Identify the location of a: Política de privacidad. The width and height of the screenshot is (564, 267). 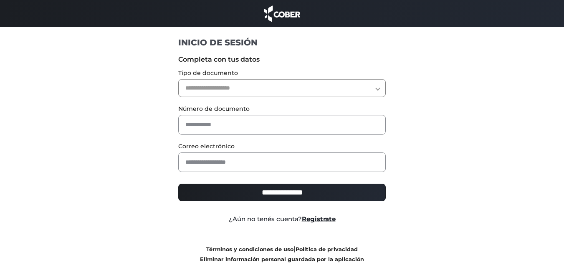
(326, 250).